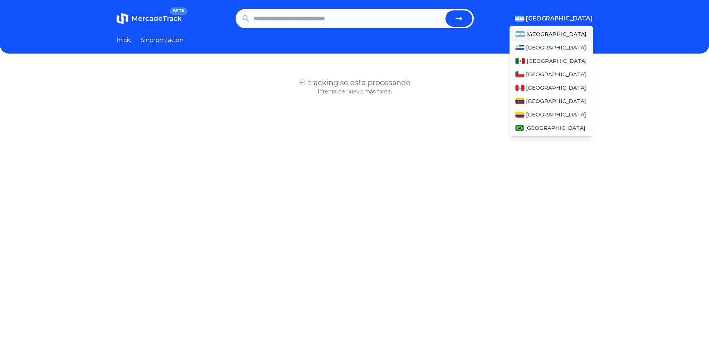 The width and height of the screenshot is (709, 346). I want to click on a: Inicio, so click(124, 40).